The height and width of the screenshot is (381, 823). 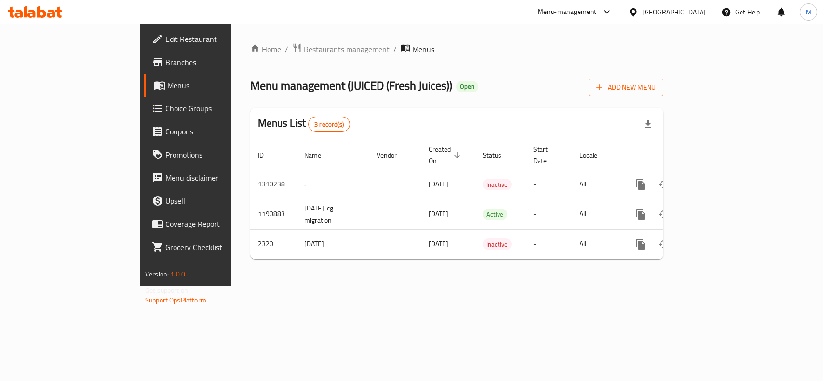 What do you see at coordinates (211, 39) in the screenshot?
I see `a: Edit Restaurant` at bounding box center [211, 39].